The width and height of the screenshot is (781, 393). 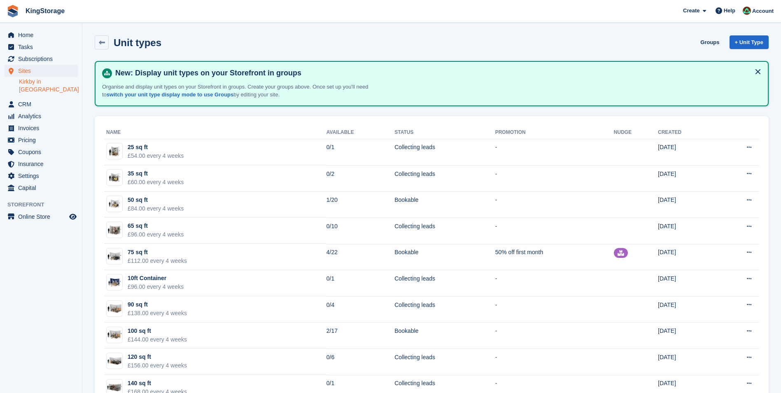 I want to click on h2: Unit types, so click(x=138, y=42).